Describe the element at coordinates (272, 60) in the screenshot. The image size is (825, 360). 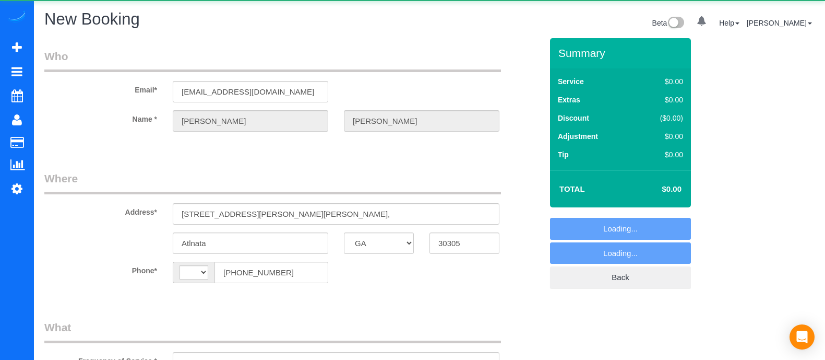
I see `legend: Who` at that location.